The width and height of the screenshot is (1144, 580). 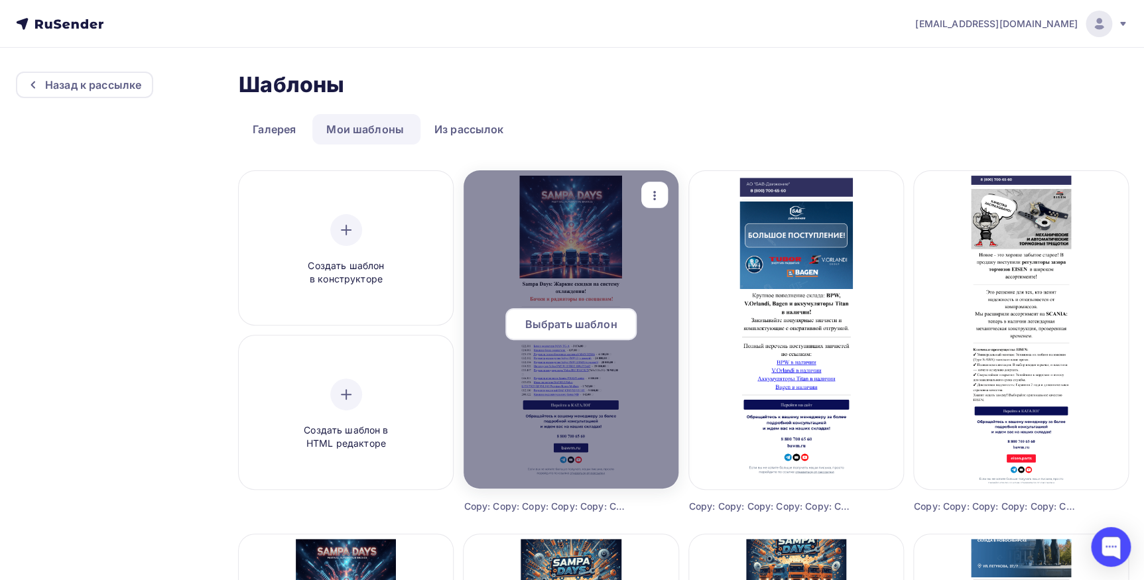 What do you see at coordinates (346, 437) in the screenshot?
I see `span: Создать шаблон в HTML редакторе` at bounding box center [346, 437].